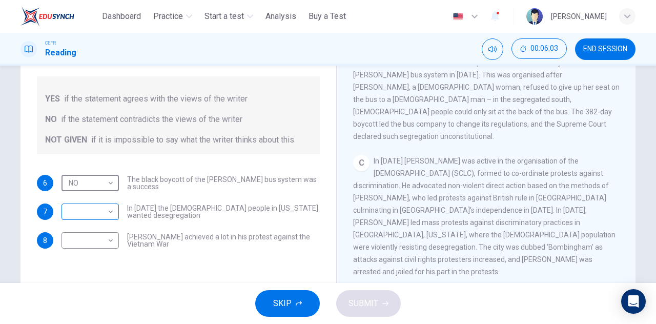  I want to click on a: Buy a Test, so click(327, 16).